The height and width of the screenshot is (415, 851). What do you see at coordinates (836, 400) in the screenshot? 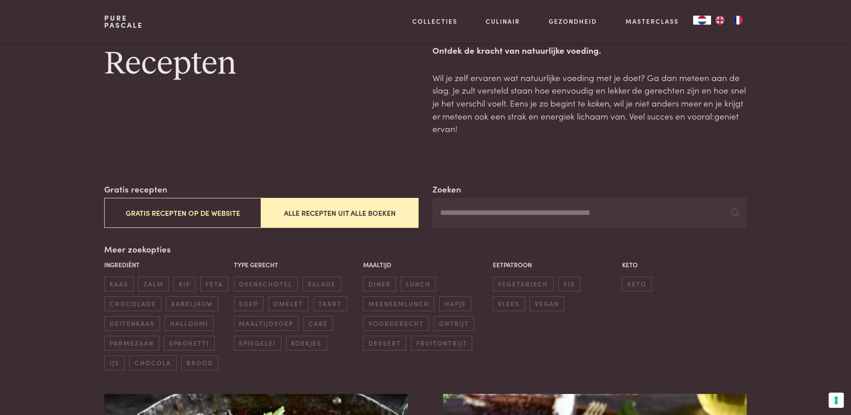
I see `button: Uw voorkeuren voor toestemming voor trackingtechnologieën` at bounding box center [836, 400].